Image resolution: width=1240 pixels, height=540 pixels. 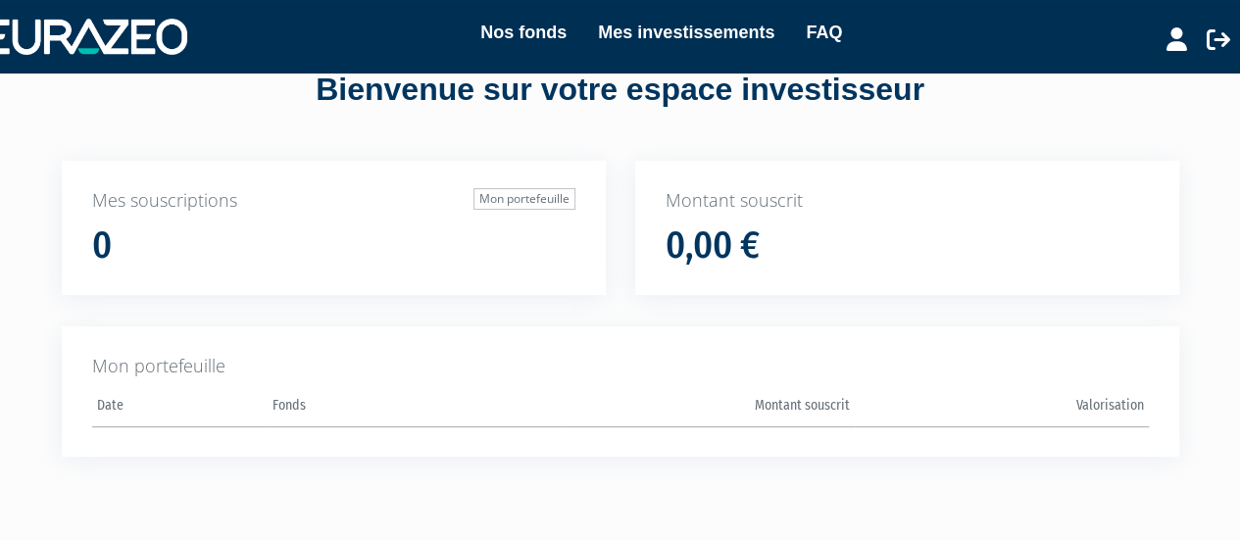 What do you see at coordinates (333, 201) in the screenshot?
I see `p: Mes souscriptions` at bounding box center [333, 201].